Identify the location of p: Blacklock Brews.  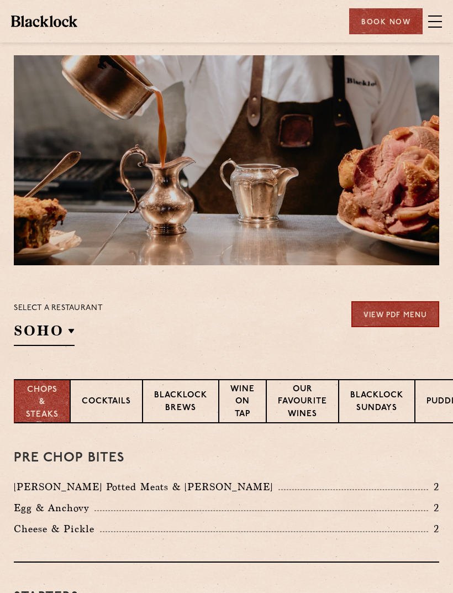
(181, 402).